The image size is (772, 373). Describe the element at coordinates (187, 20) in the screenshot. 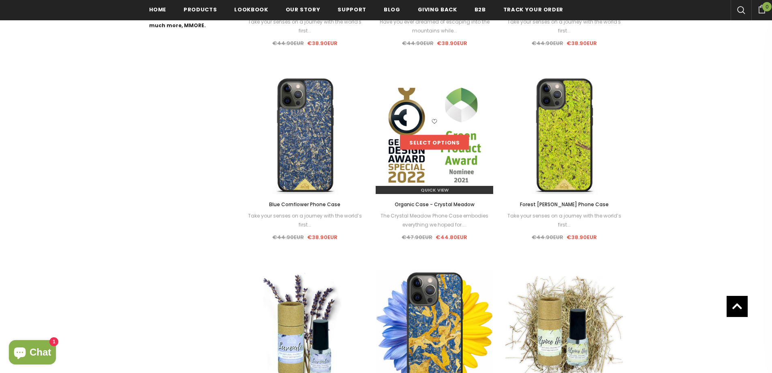

I see `strong: Because you deserve more, much more, MMORE.` at that location.